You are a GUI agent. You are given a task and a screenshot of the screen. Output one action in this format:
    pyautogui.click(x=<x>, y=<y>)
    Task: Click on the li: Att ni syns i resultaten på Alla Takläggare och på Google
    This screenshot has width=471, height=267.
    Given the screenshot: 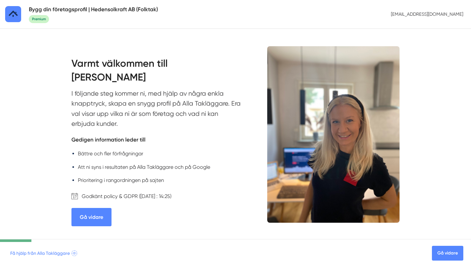 What is the action you would take?
    pyautogui.click(x=159, y=167)
    